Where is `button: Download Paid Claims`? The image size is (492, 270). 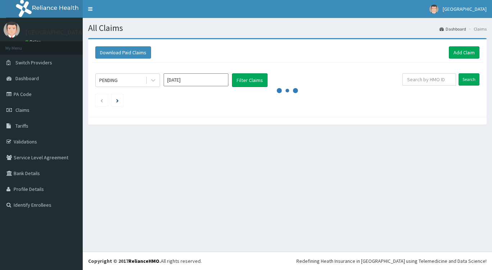 button: Download Paid Claims is located at coordinates (123, 53).